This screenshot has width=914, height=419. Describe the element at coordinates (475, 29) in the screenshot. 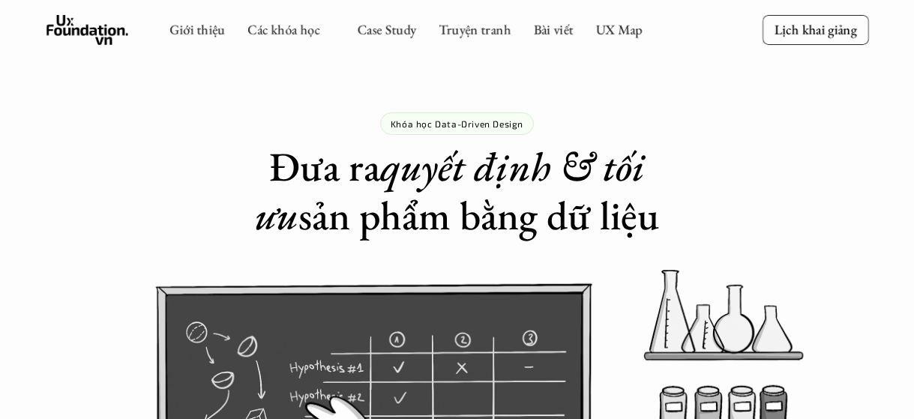

I see `a: Truyện tranh` at that location.